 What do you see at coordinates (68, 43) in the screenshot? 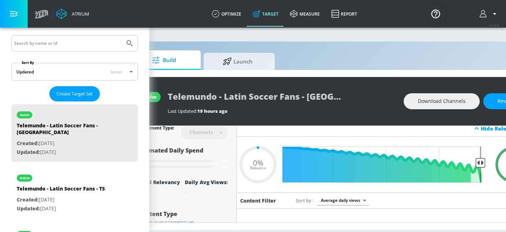
I see `input: Search by name or Id` at bounding box center [68, 43].